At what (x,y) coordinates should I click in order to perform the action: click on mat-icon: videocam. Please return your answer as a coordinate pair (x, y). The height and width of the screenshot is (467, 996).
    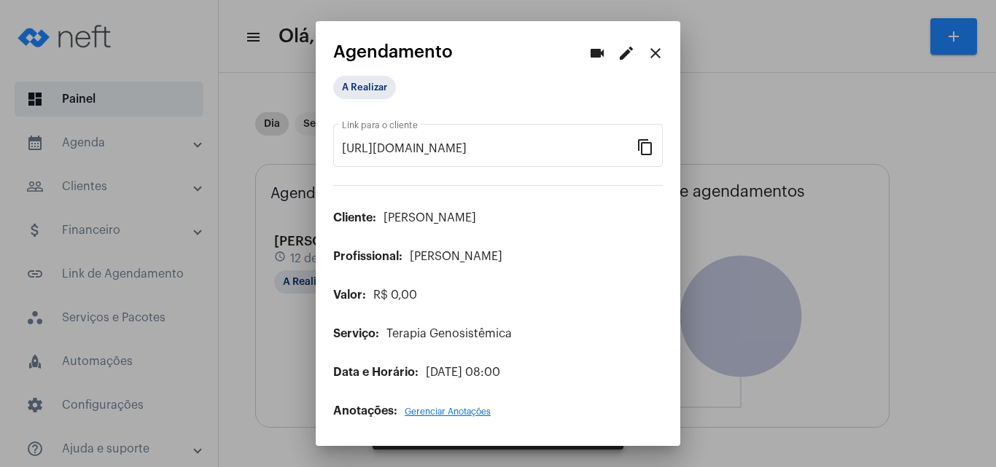
    Looking at the image, I should click on (597, 53).